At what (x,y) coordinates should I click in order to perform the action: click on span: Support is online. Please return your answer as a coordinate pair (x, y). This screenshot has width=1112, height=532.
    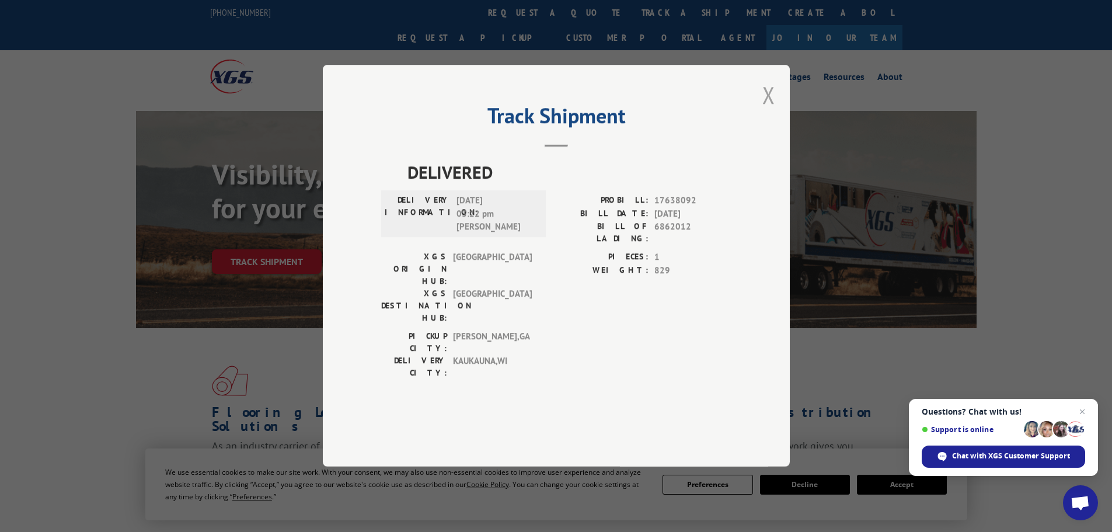
    Looking at the image, I should click on (971, 429).